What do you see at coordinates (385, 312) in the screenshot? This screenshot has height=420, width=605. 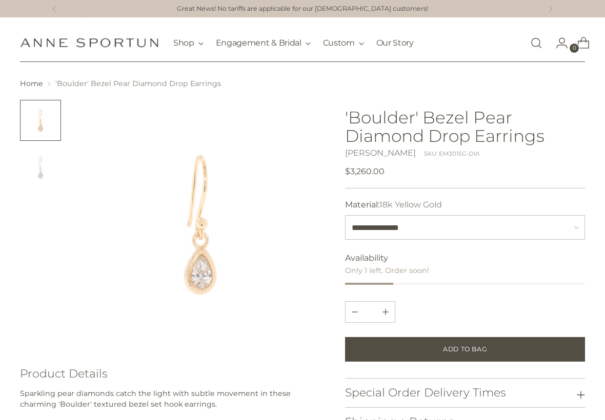 I see `button: Subtract product quantity` at bounding box center [385, 312].